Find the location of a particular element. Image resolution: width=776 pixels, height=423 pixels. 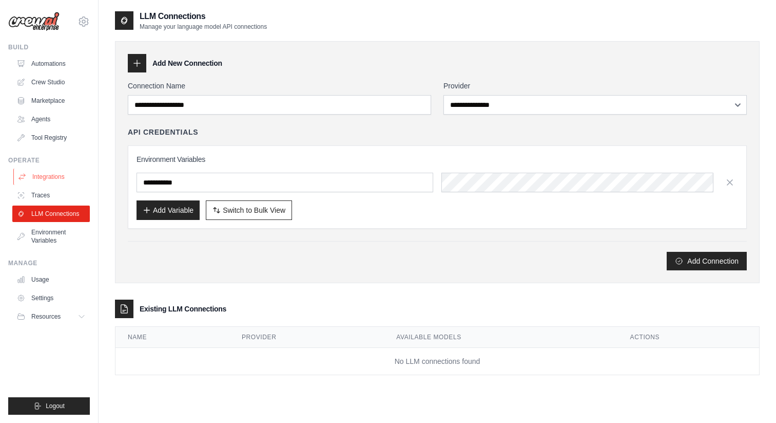

a: LLM Connections is located at coordinates (51, 214).